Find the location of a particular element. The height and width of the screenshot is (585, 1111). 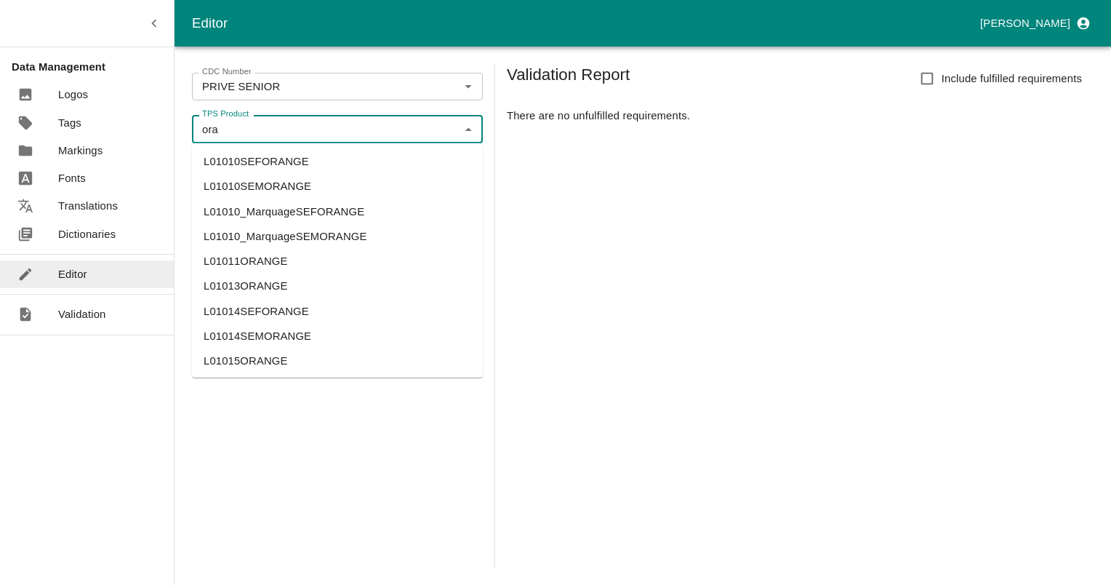

p: Logos is located at coordinates (73, 95).